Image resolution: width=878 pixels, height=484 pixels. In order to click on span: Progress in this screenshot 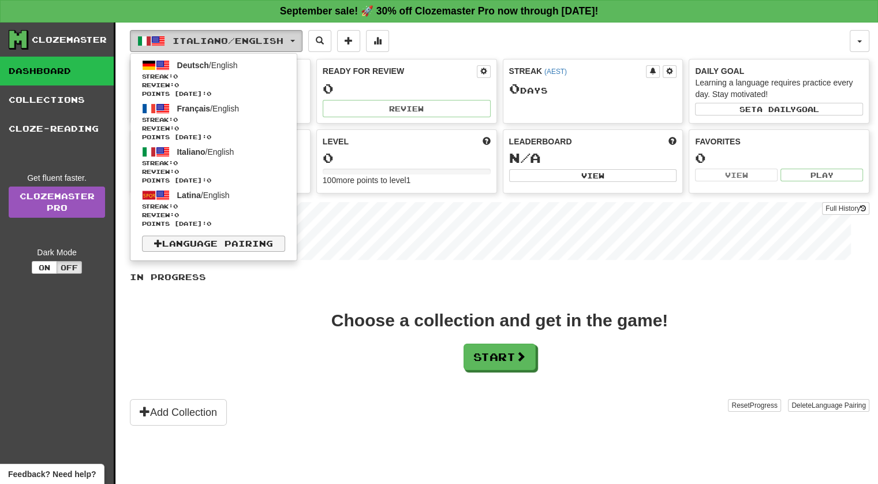, I will do `click(764, 405)`.